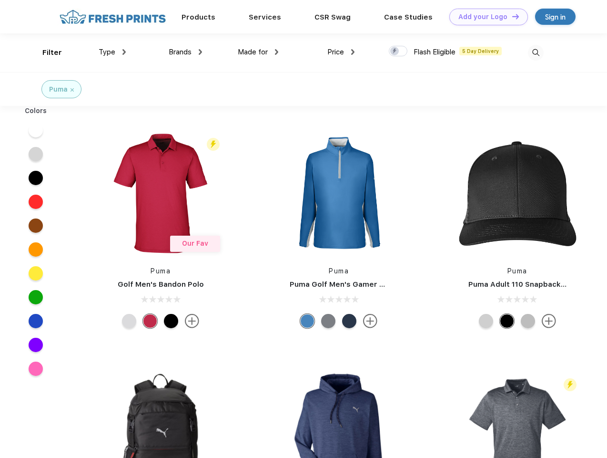  I want to click on img: DT, so click(516, 16).